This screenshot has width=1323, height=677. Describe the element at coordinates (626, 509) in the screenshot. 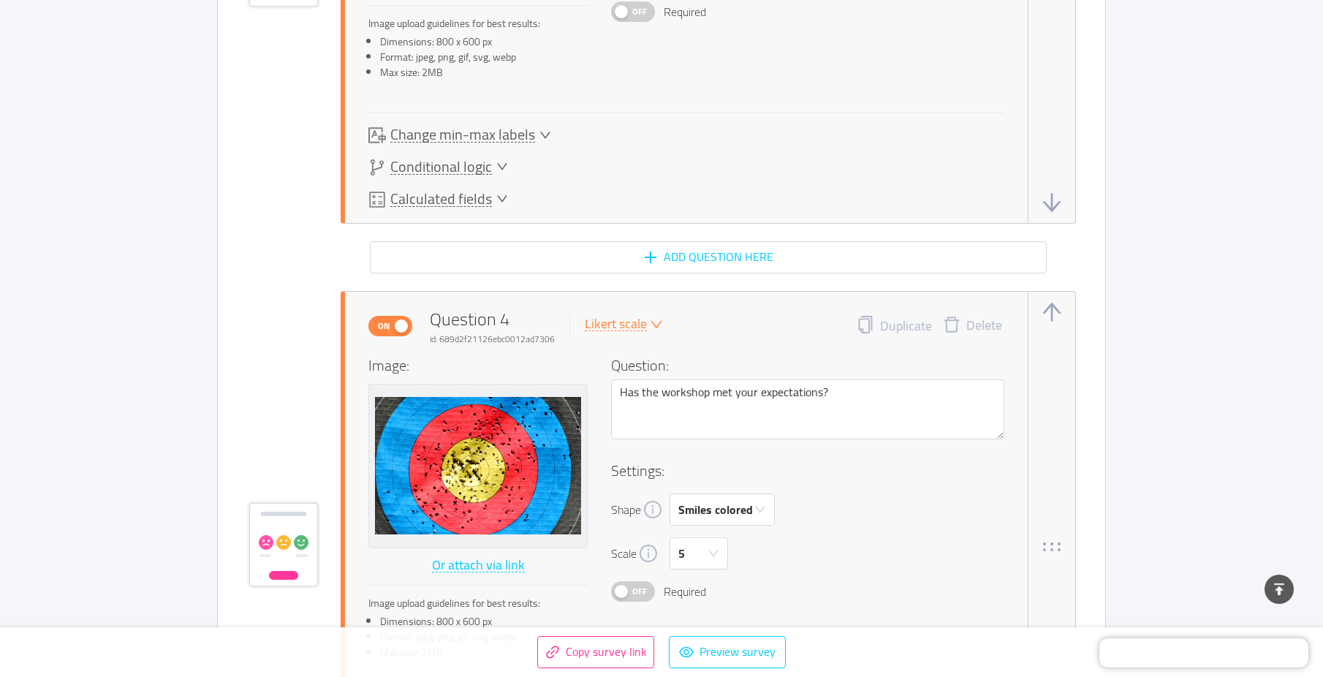

I see `span: Shape` at that location.